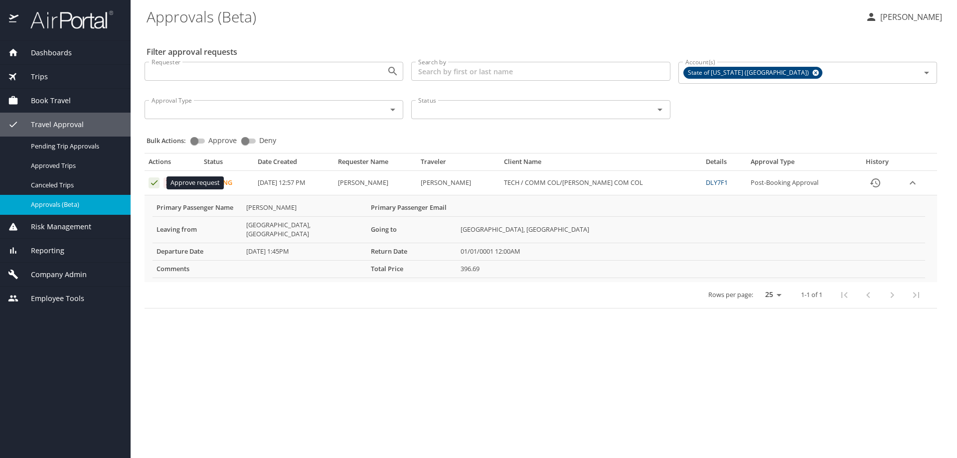 The image size is (957, 458). What do you see at coordinates (458, 164) in the screenshot?
I see `th: Traveler` at bounding box center [458, 164].